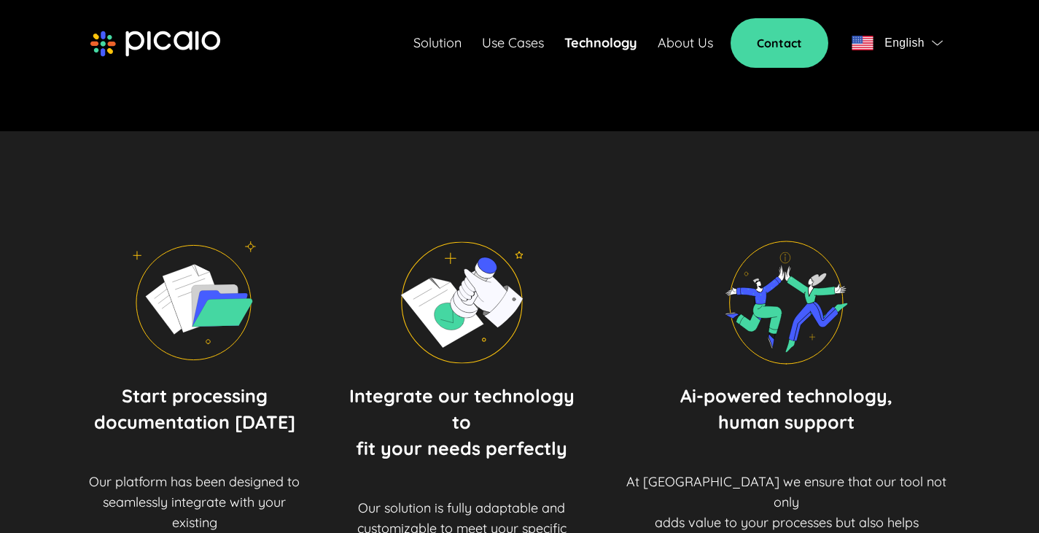  Describe the element at coordinates (897, 43) in the screenshot. I see `button: flagEnglishflag` at that location.